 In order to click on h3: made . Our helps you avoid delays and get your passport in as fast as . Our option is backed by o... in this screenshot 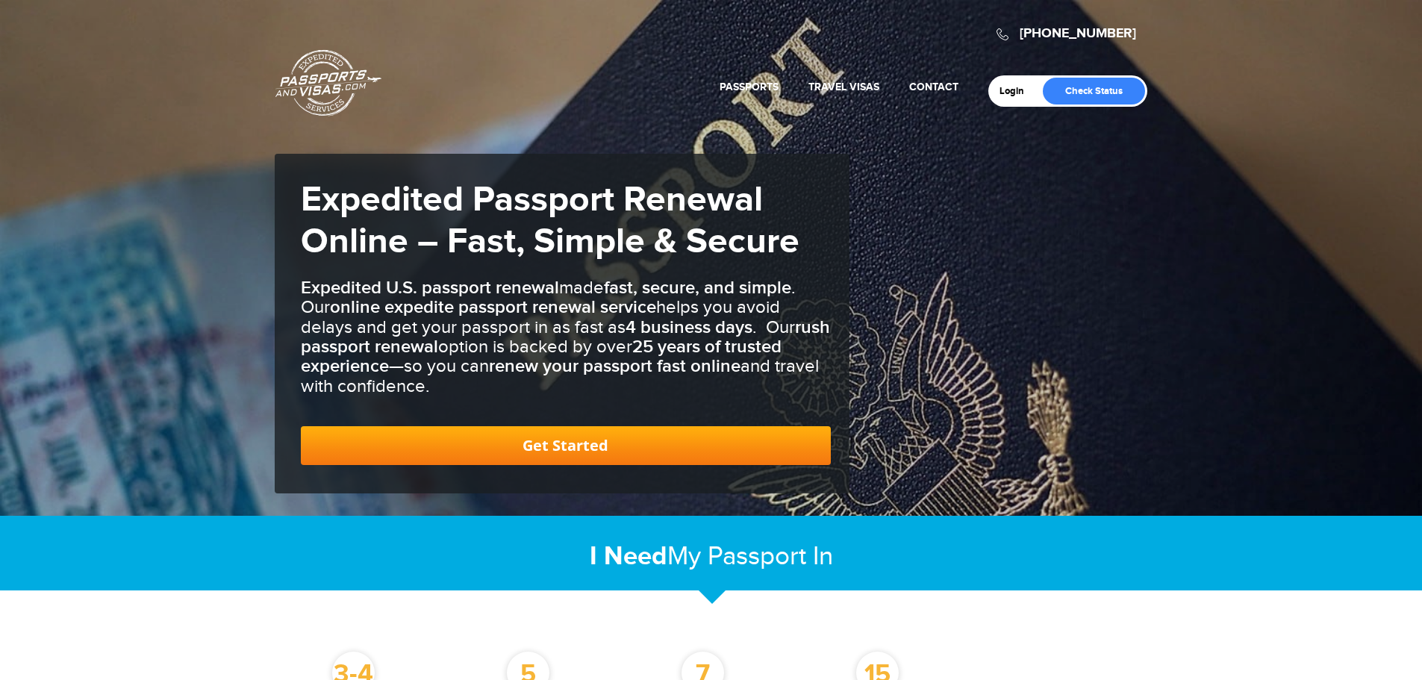, I will do `click(566, 337)`.